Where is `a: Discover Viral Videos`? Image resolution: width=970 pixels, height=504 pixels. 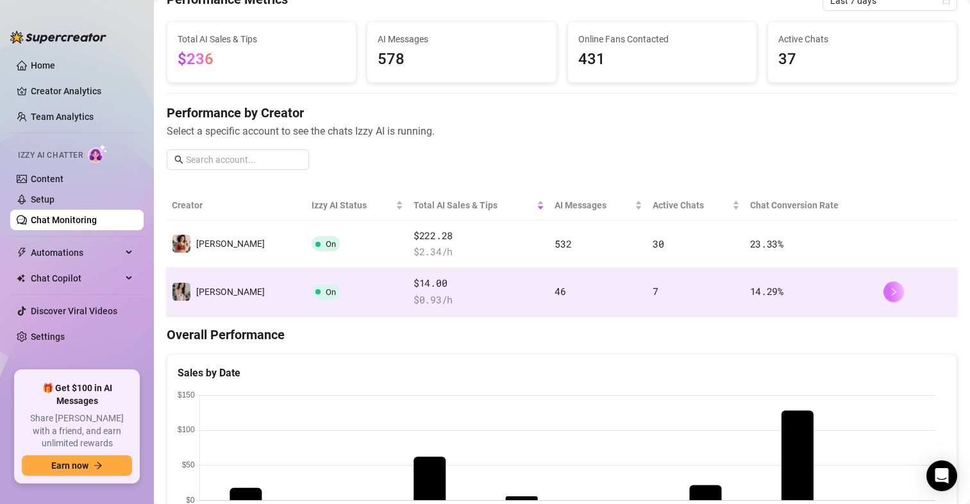
a: Discover Viral Videos is located at coordinates (74, 311).